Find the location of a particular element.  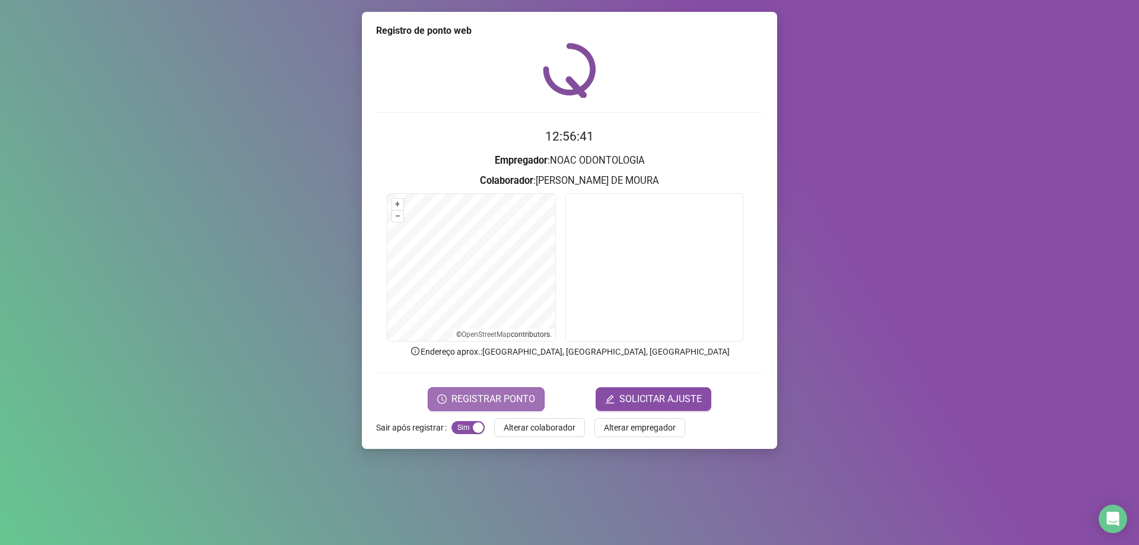

span: SOLICITAR AJUSTE is located at coordinates (660, 399).